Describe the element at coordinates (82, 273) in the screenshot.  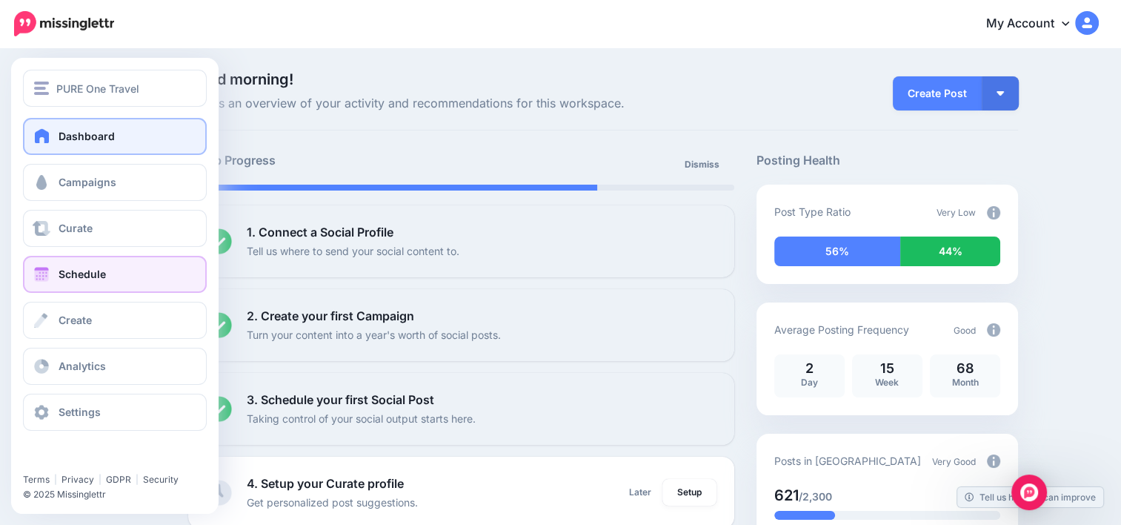
I see `span: Schedule` at that location.